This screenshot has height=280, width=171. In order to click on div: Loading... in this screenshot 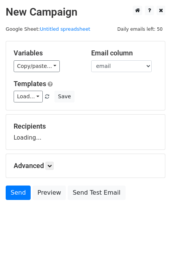, I will do `click(86, 132)`.